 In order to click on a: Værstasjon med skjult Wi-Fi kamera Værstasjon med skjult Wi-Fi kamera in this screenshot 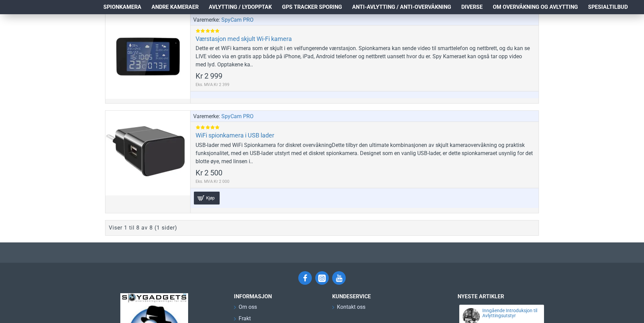, I will do `click(148, 57)`.